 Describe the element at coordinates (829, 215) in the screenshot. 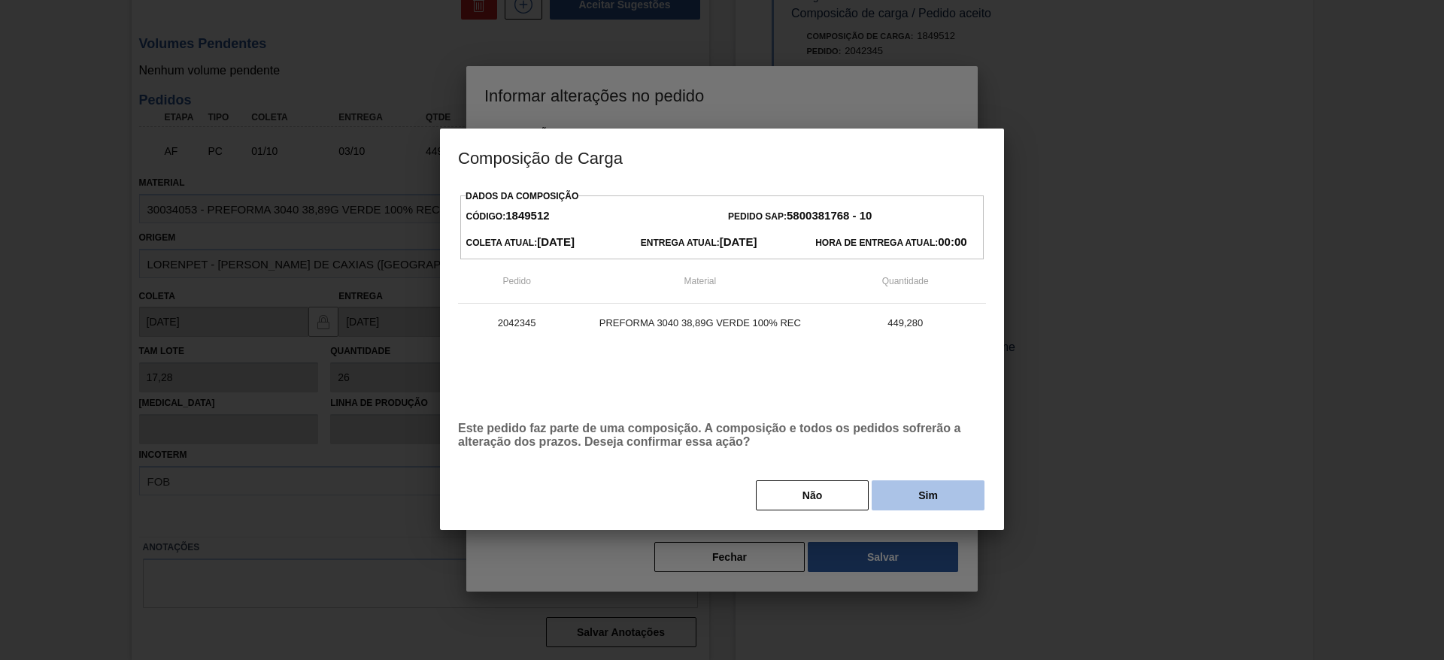

I see `strong: 5800381768 - 10` at that location.